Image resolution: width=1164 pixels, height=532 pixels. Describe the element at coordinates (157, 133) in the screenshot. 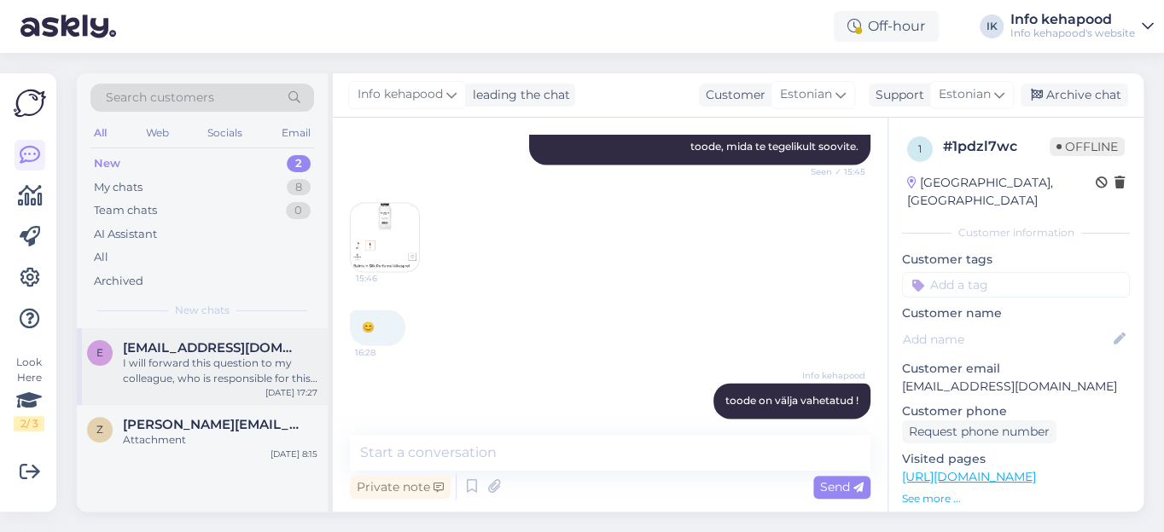

I see `div: Web` at that location.